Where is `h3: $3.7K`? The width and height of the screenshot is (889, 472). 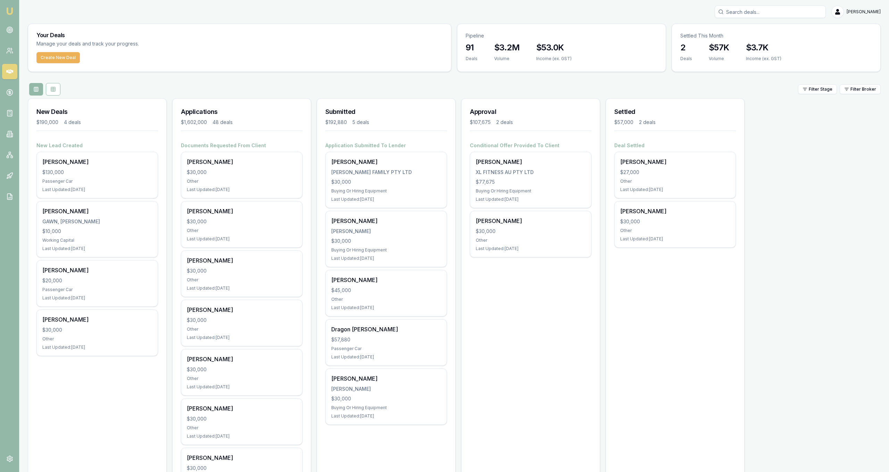 h3: $3.7K is located at coordinates (764, 48).